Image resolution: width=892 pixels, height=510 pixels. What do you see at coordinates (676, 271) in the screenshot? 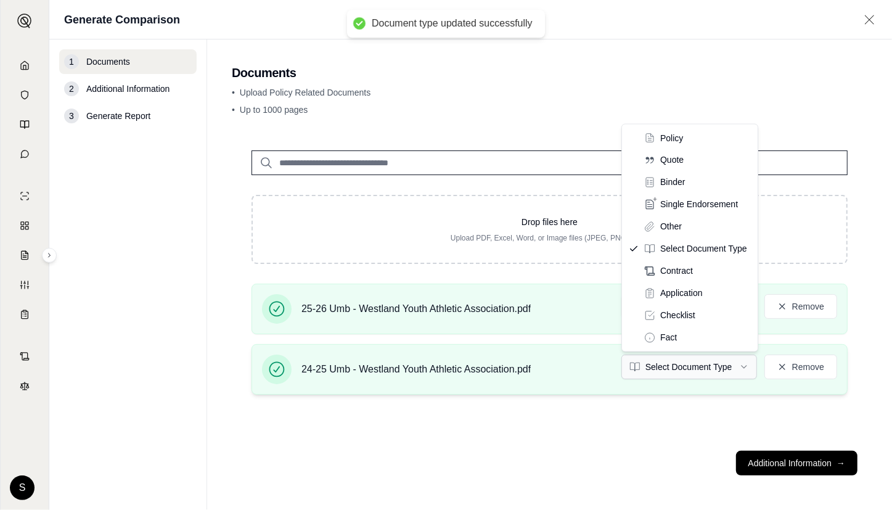
I see `span: Contract` at bounding box center [676, 271].